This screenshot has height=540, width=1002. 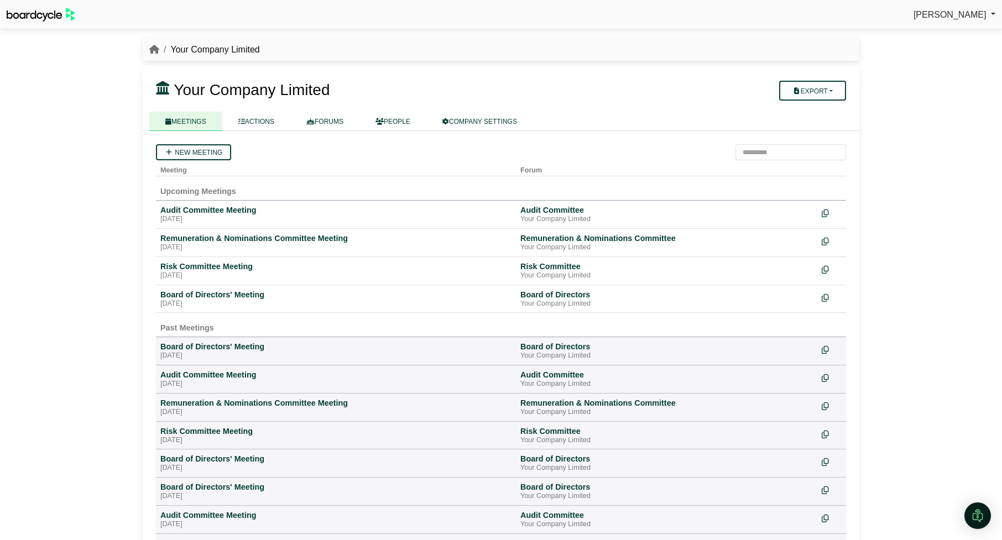 I want to click on button: Export, so click(x=812, y=91).